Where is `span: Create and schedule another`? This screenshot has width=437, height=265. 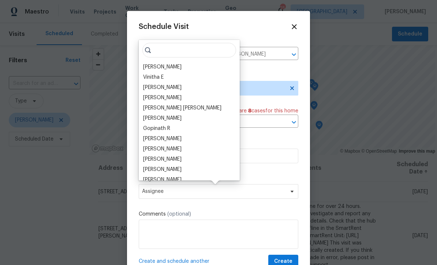 span: Create and schedule another is located at coordinates (174, 262).